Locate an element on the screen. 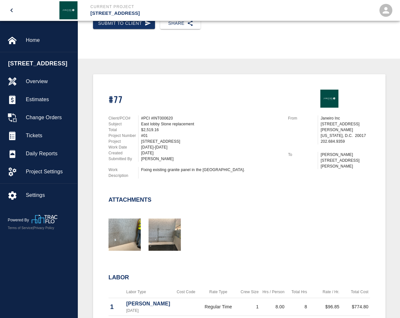 The height and width of the screenshot is (318, 400). span: Tickets is located at coordinates (49, 136).